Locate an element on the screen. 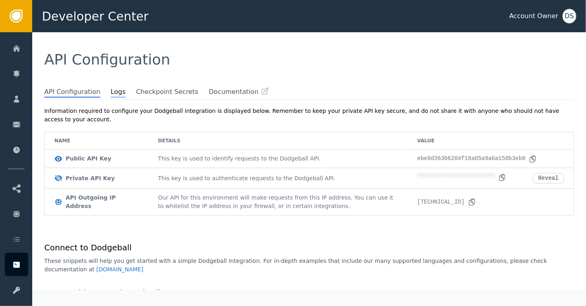 The height and width of the screenshot is (306, 586). div: Account Owner is located at coordinates (534, 16).